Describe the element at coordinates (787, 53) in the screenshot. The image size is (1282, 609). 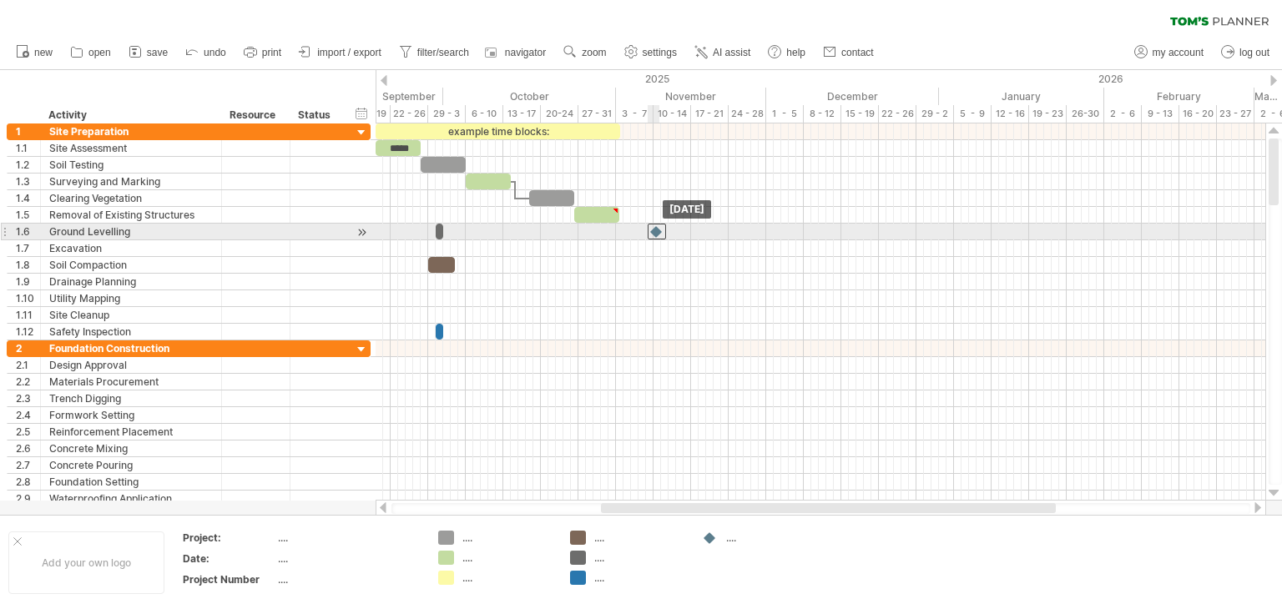
I see `a: help` at that location.